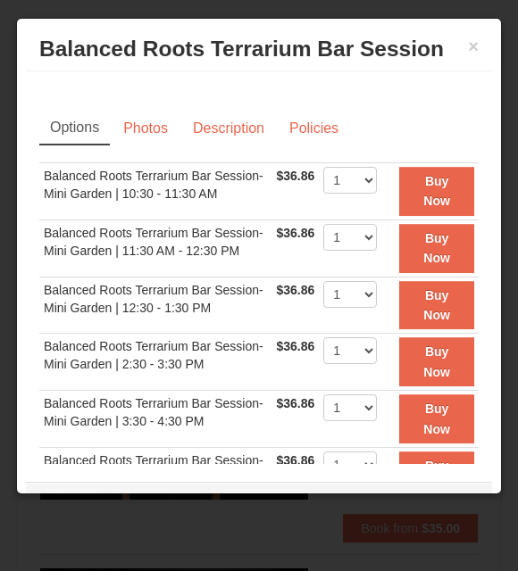 The width and height of the screenshot is (518, 571). I want to click on td: Balanced Roots Terrarium Bar Session- Mini Garden | 11:30 AM - 12:30 PM, so click(155, 248).